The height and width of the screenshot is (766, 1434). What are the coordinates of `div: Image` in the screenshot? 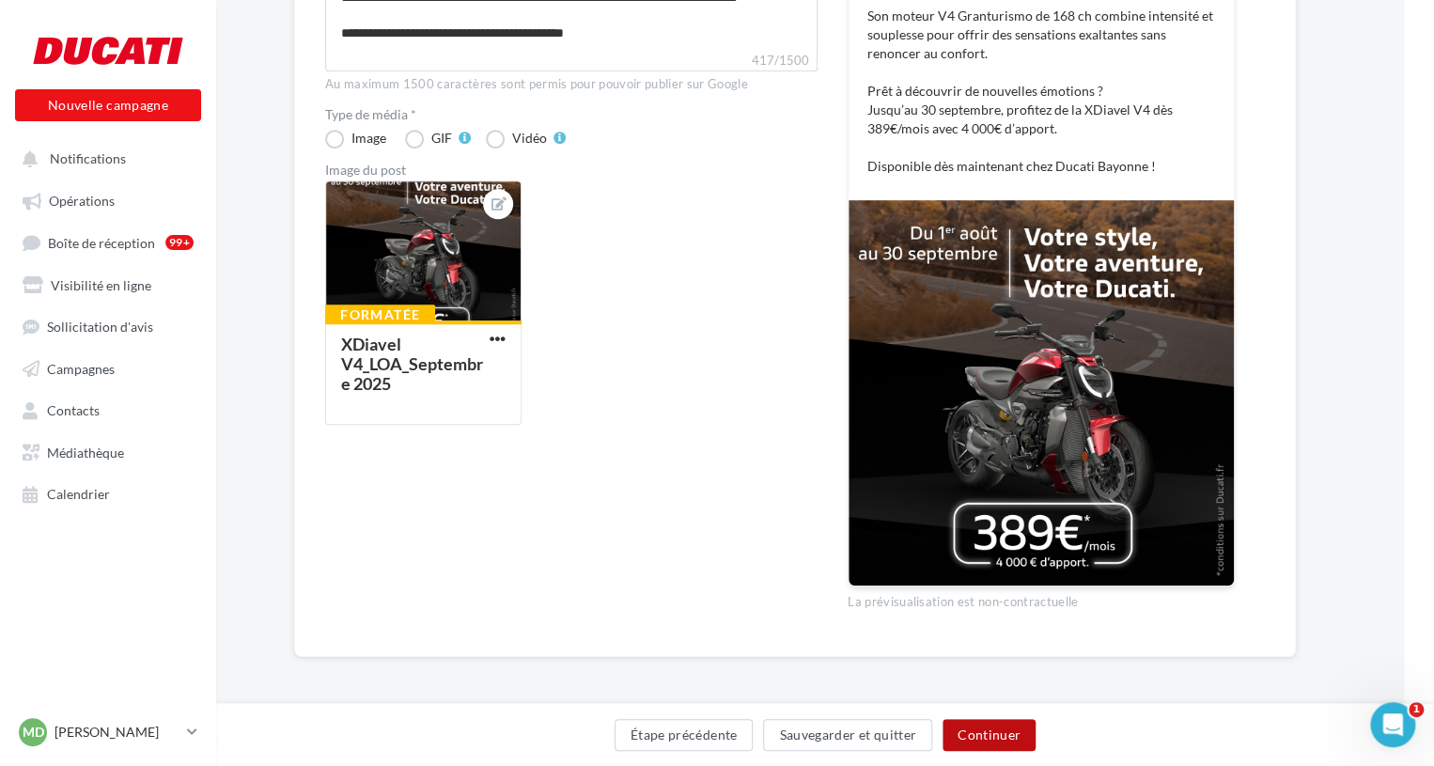 It's located at (368, 138).